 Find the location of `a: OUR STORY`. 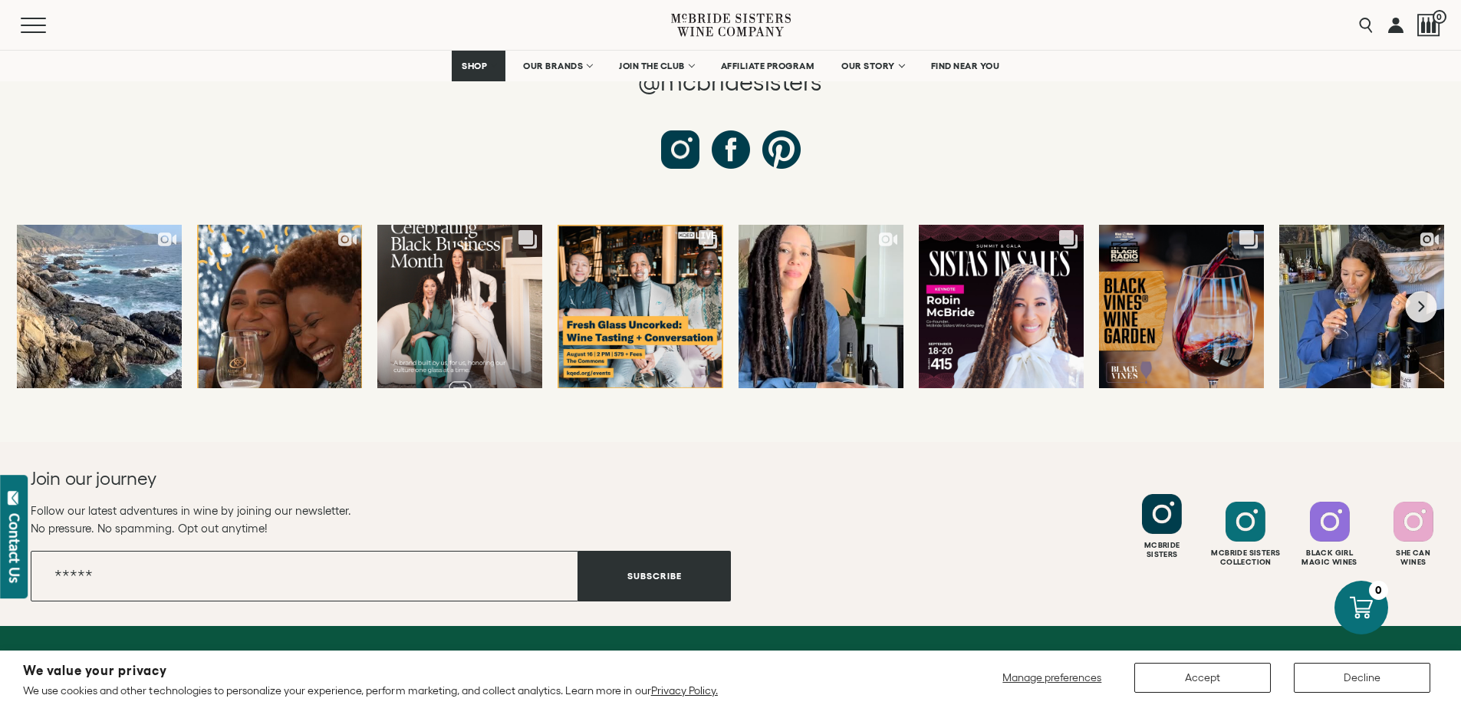

a: OUR STORY is located at coordinates (872, 66).